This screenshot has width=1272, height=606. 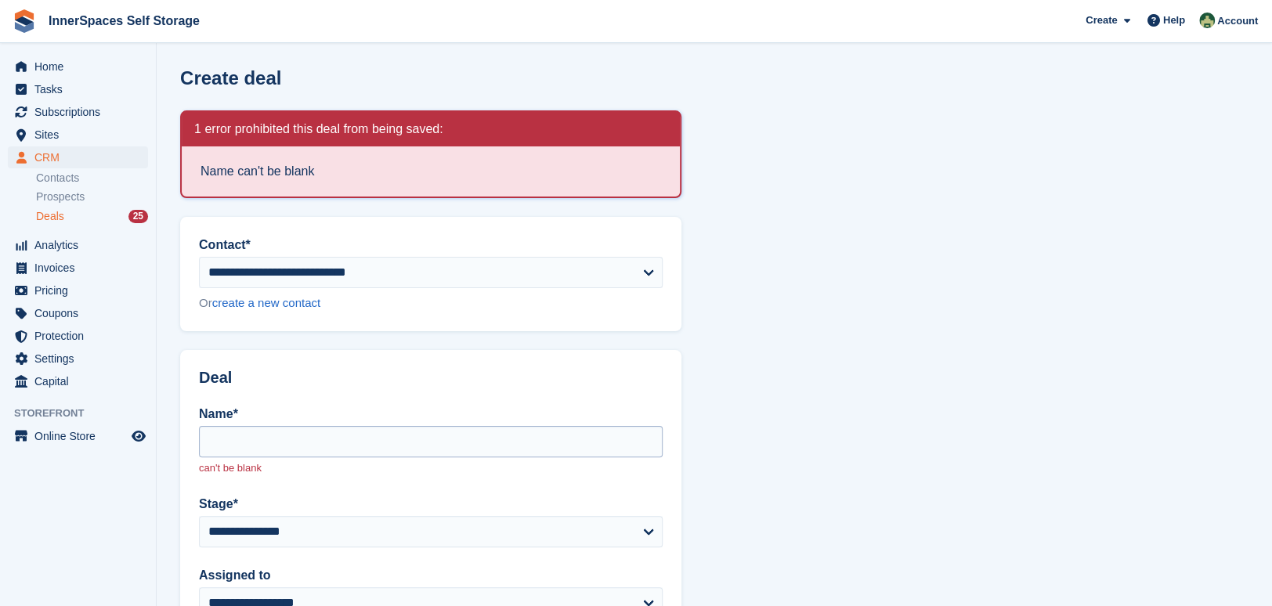 What do you see at coordinates (81, 135) in the screenshot?
I see `span: Sites` at bounding box center [81, 135].